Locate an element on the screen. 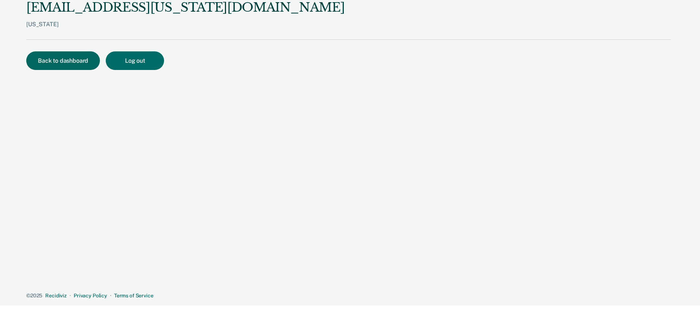 The height and width of the screenshot is (332, 700). a: Back to dashboard is located at coordinates (66, 61).